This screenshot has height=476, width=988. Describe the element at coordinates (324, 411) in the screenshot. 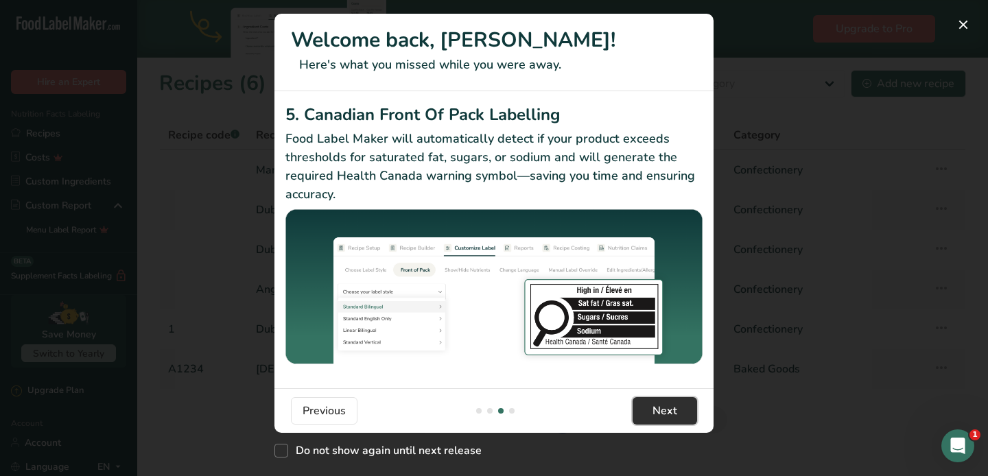

I see `button: Previous` at that location.